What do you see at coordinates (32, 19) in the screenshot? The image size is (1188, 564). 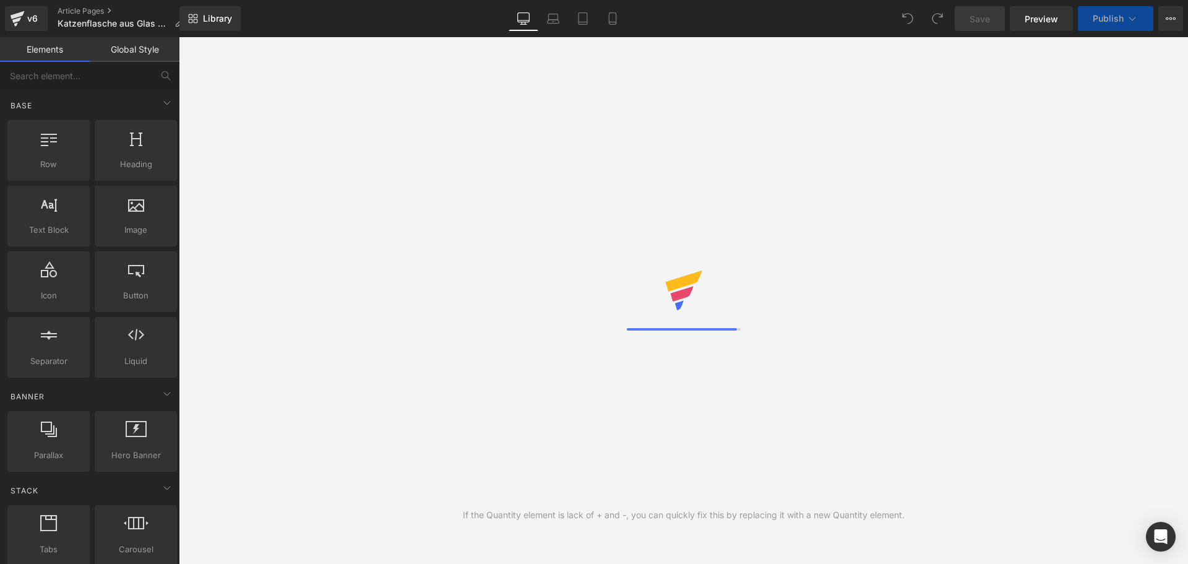 I see `div: v6` at bounding box center [32, 19].